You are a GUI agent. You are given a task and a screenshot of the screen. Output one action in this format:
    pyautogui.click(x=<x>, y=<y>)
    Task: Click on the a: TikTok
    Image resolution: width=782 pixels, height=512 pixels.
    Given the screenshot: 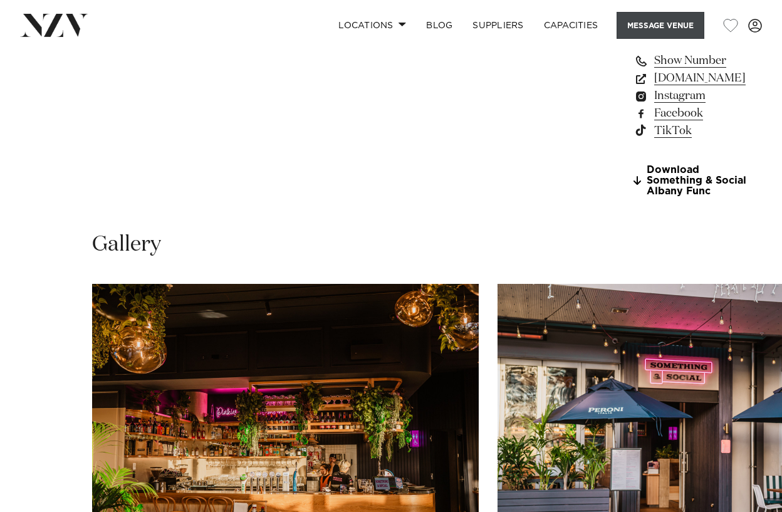 What is the action you would take?
    pyautogui.click(x=691, y=131)
    